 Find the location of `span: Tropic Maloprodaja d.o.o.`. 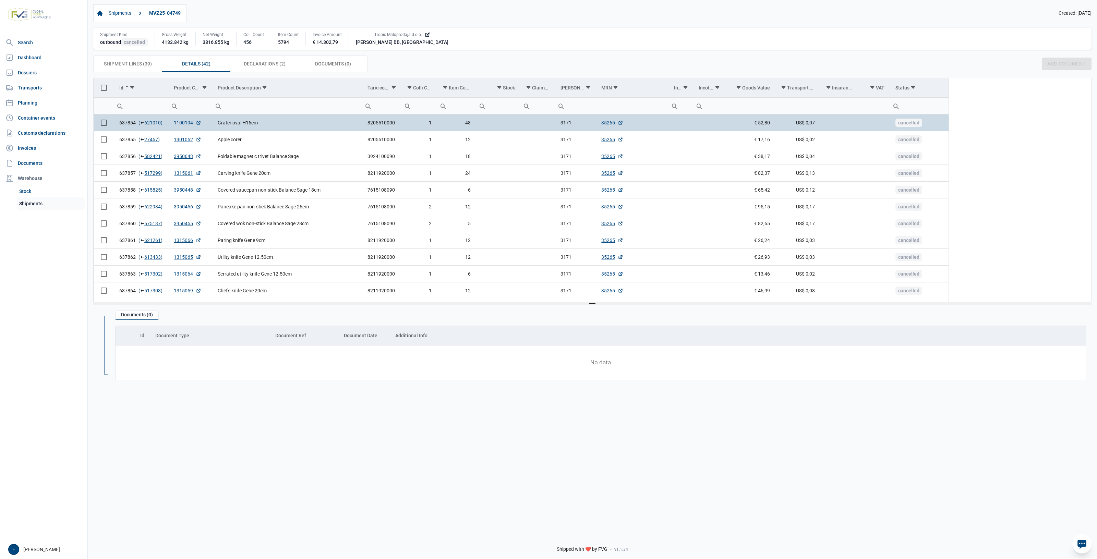

span: Tropic Maloprodaja d.o.o. is located at coordinates (398, 35).